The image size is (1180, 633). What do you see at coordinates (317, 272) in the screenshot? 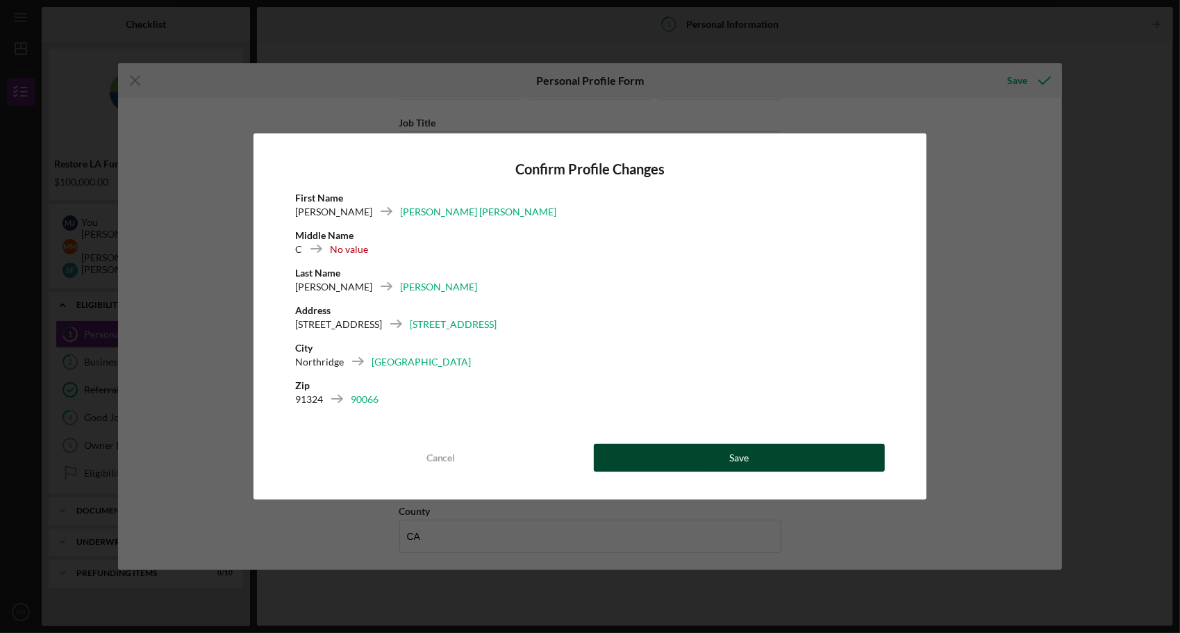
I see `b: Last Name` at bounding box center [317, 272].